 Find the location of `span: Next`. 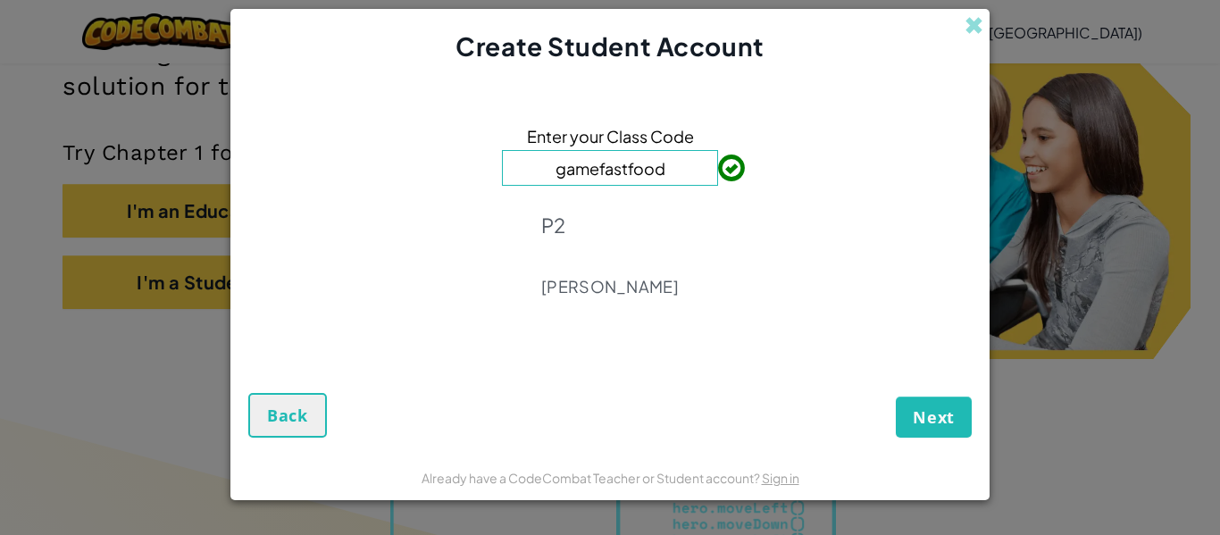

span: Next is located at coordinates (933, 417).